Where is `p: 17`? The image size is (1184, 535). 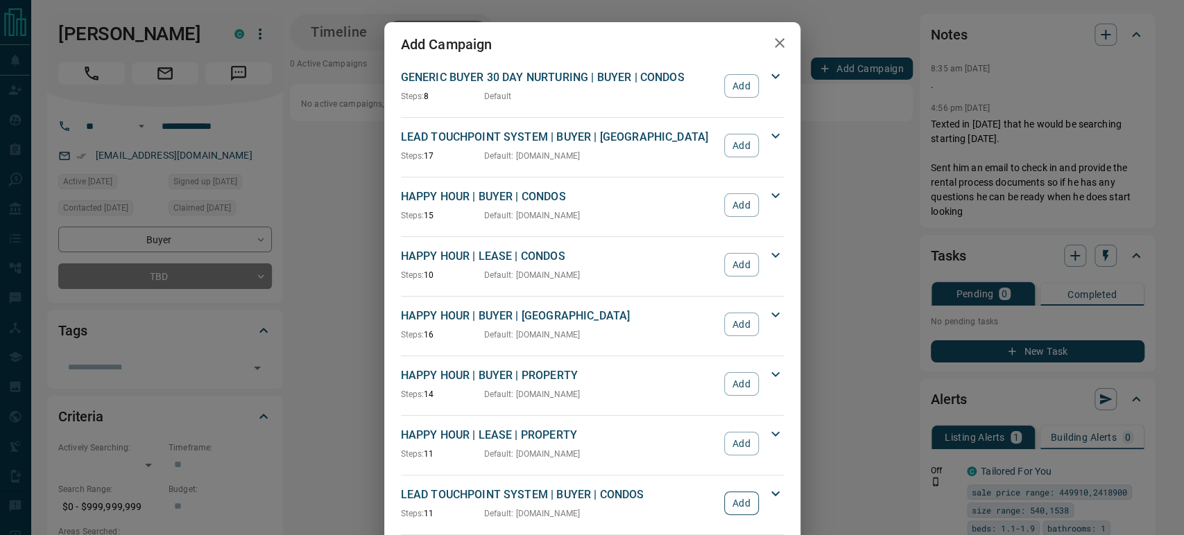
p: 17 is located at coordinates (442, 156).